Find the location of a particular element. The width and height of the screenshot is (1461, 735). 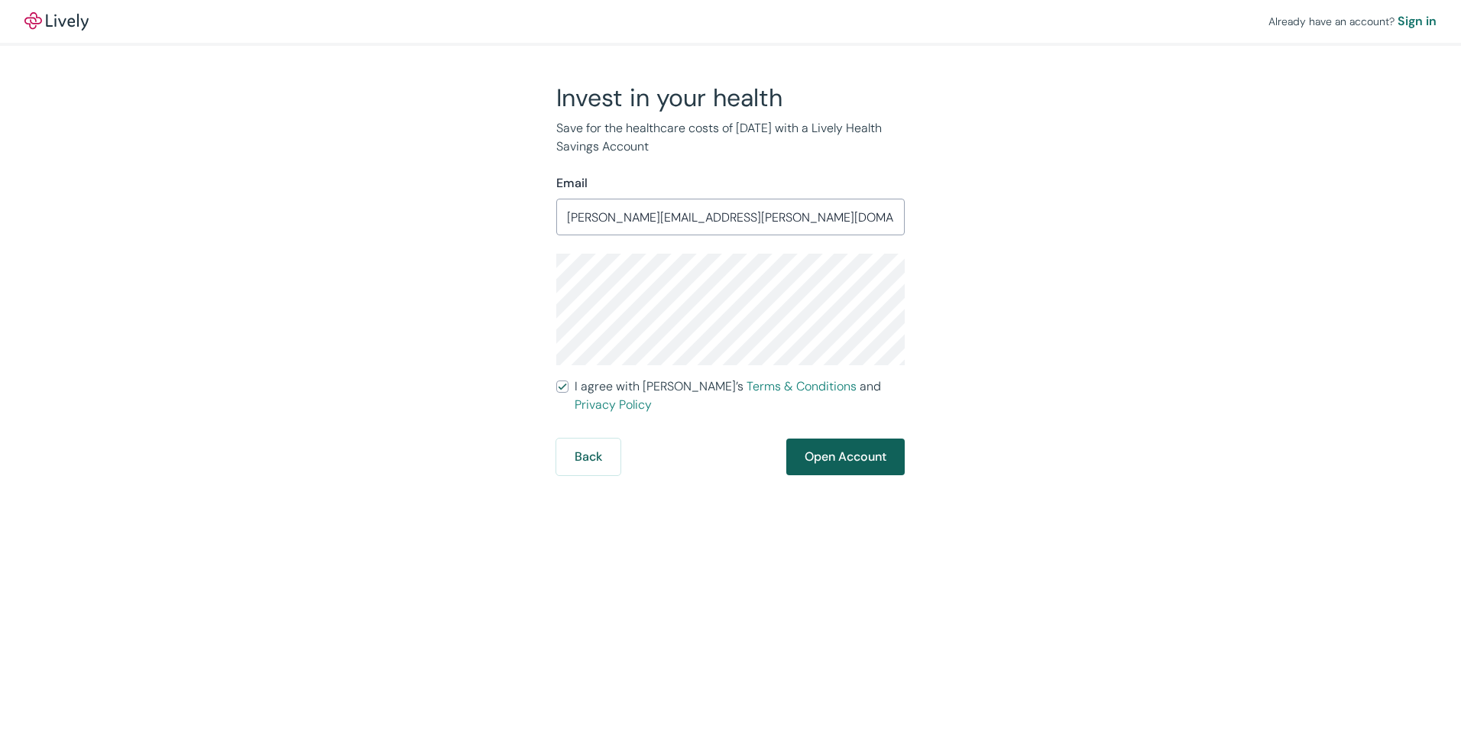

div: Sign in is located at coordinates (1417, 21).